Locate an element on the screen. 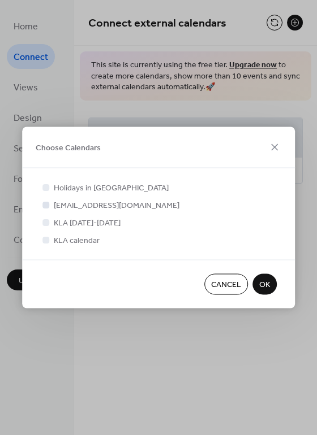 This screenshot has height=435, width=317. span: OK is located at coordinates (264, 285).